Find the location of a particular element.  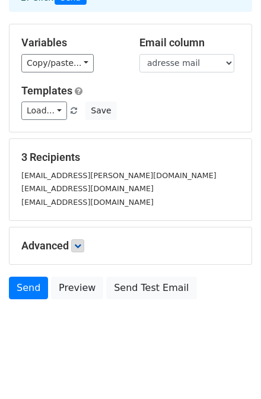

button: Save is located at coordinates (101, 110).